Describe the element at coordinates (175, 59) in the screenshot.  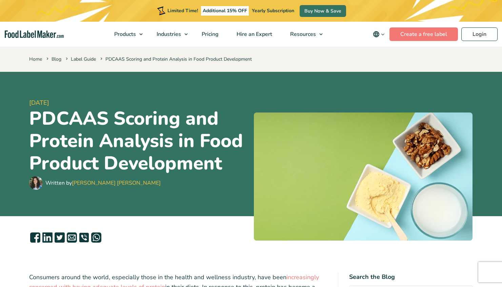
I see `span: PDCAAS Scoring and Protein Analysis in Food Product Development` at that location.